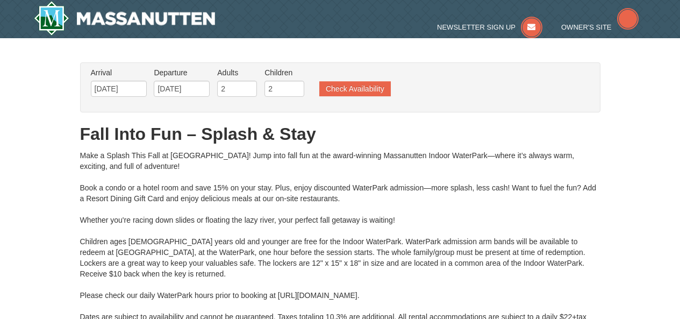 The height and width of the screenshot is (319, 680). What do you see at coordinates (119, 73) in the screenshot?
I see `label: Arrival` at bounding box center [119, 73].